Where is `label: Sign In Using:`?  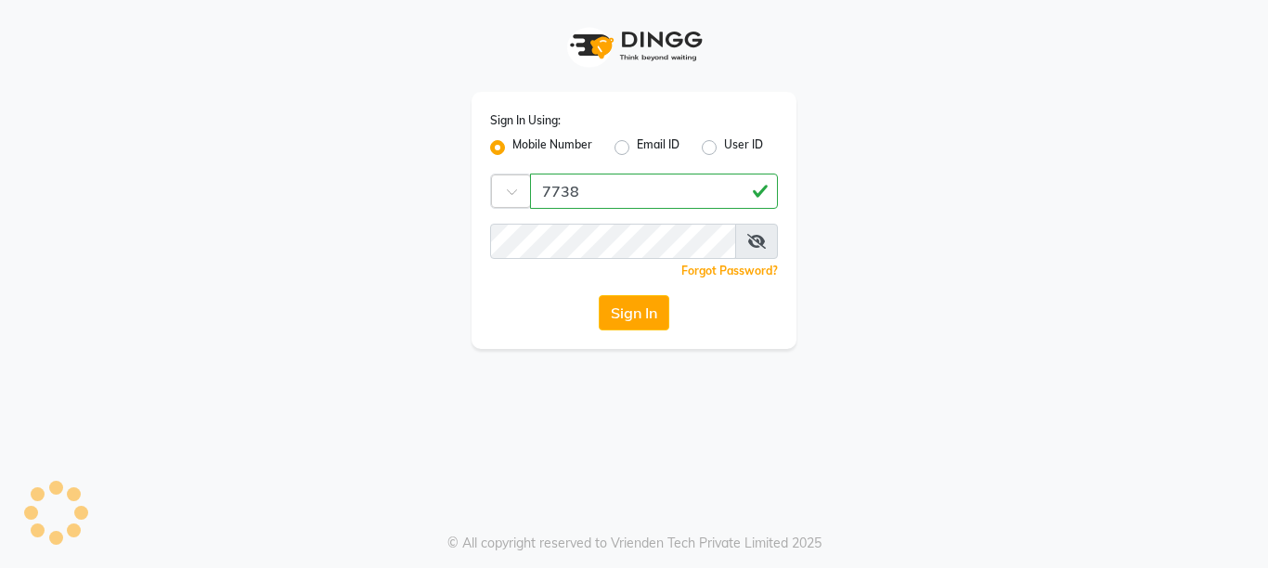
label: Sign In Using: is located at coordinates (525, 121).